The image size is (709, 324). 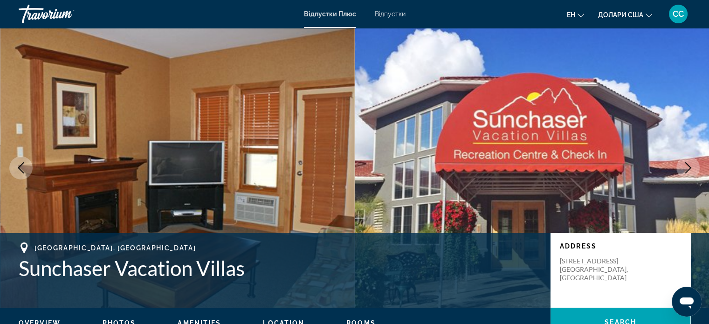 What do you see at coordinates (678, 14) in the screenshot?
I see `button: Меню користувача` at bounding box center [678, 14].